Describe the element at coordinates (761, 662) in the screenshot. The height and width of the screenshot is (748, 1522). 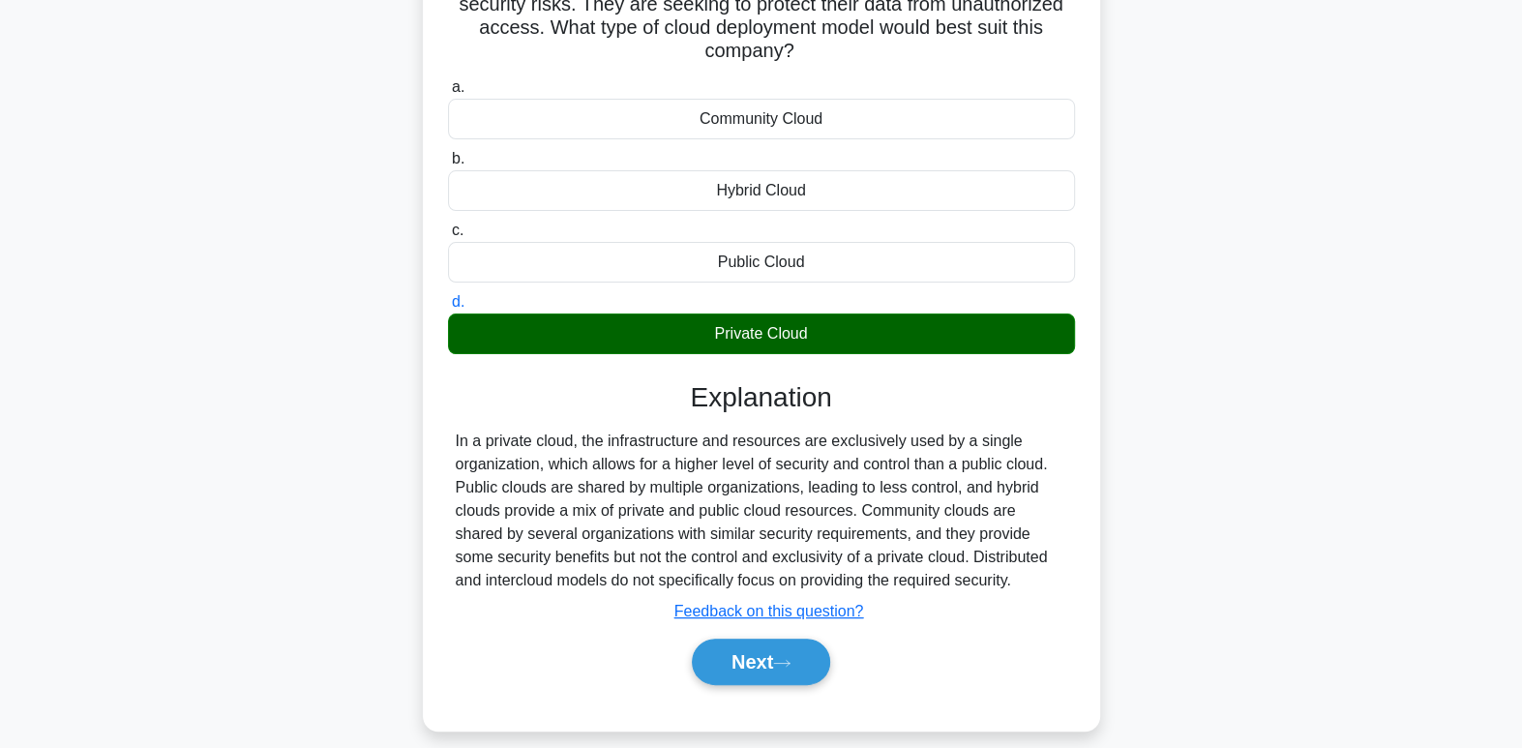
I see `button: Next` at that location.